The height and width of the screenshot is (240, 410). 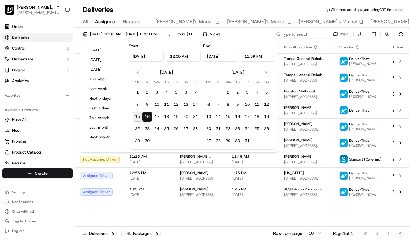 What do you see at coordinates (77, 91) in the screenshot?
I see `span: API Documentation` at bounding box center [77, 91].